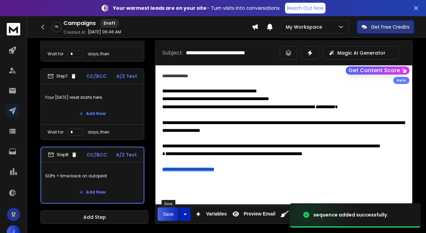 The height and width of the screenshot is (233, 426). What do you see at coordinates (306, 8) in the screenshot?
I see `p: Reach Out Now` at bounding box center [306, 8].